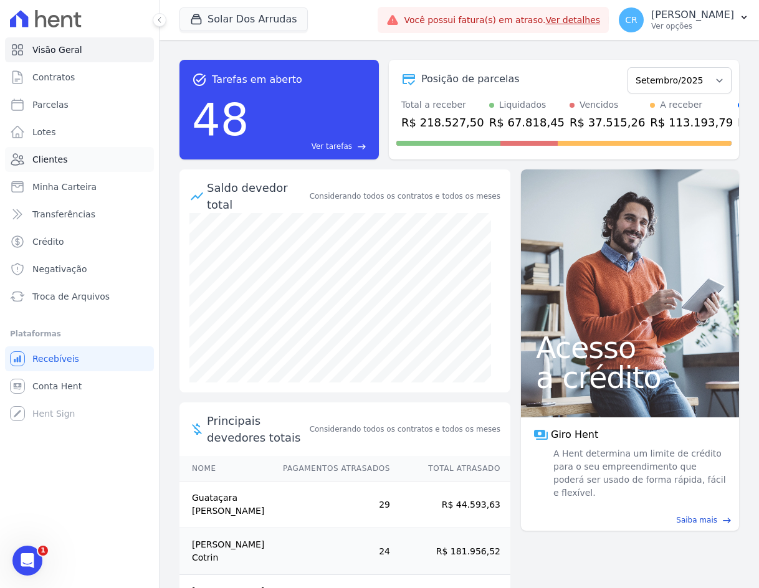 The image size is (759, 588). What do you see at coordinates (630, 377) in the screenshot?
I see `span: a crédito` at bounding box center [630, 377].